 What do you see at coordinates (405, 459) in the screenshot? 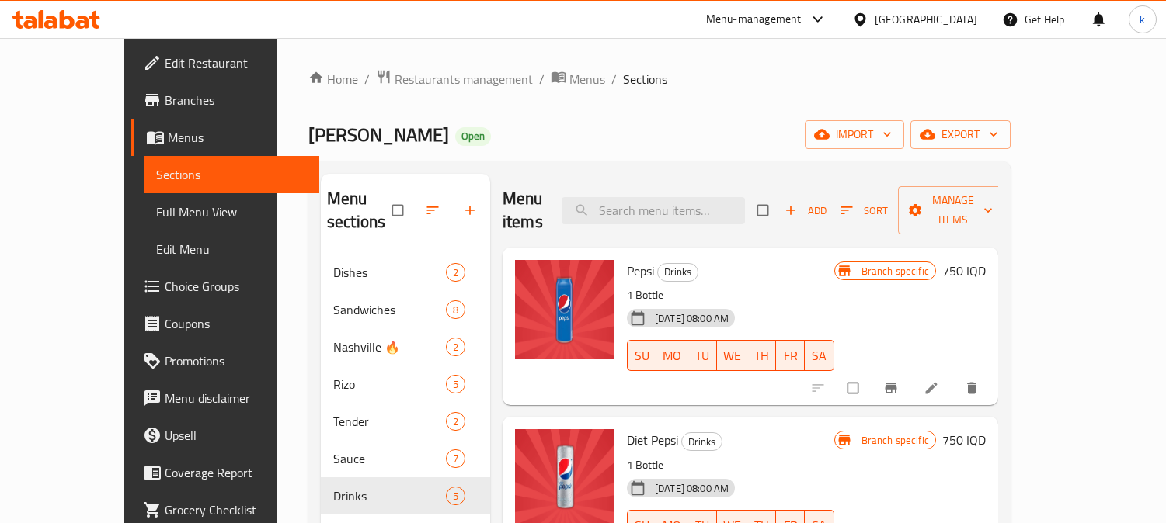
I see `div: Sauce7` at bounding box center [405, 459].